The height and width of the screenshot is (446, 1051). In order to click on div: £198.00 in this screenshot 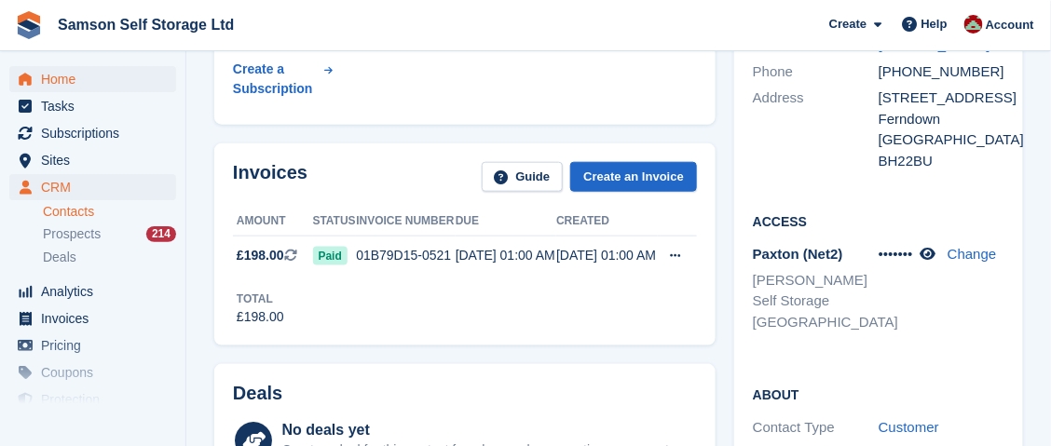, I will do `click(260, 317)`.